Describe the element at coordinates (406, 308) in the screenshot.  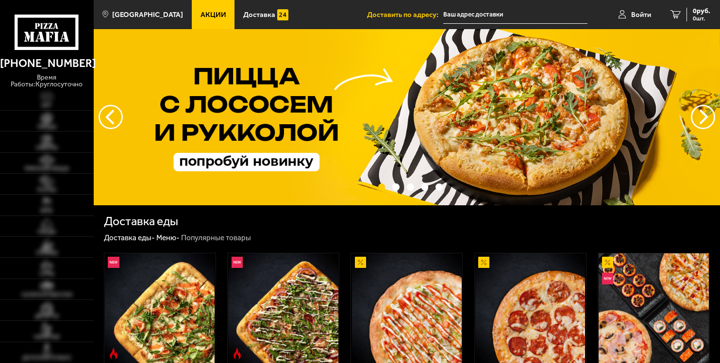
I see `a: АкционныйАль-Шам 25 см (тонкое тесто)` at that location.